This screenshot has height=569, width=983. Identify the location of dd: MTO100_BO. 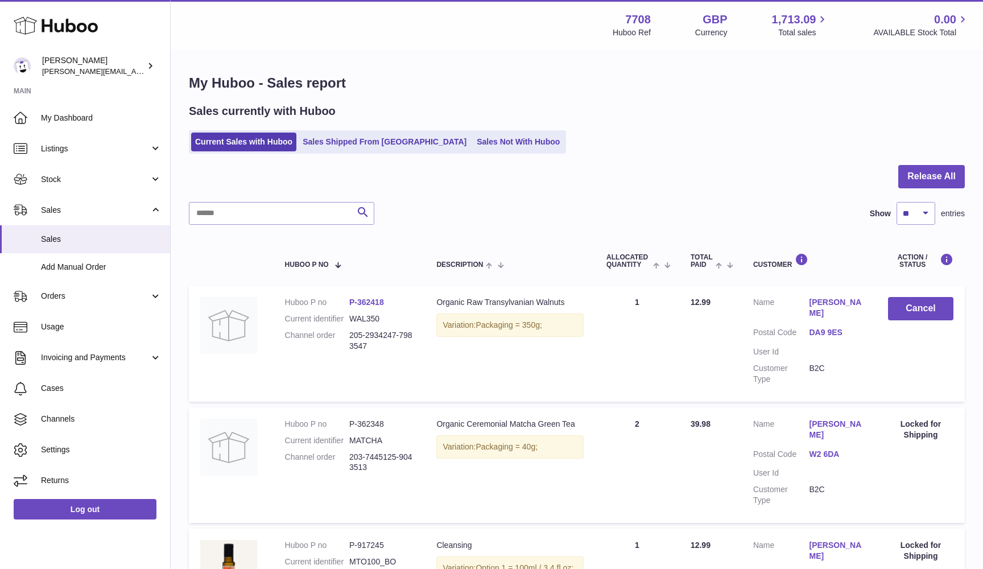
(381, 562).